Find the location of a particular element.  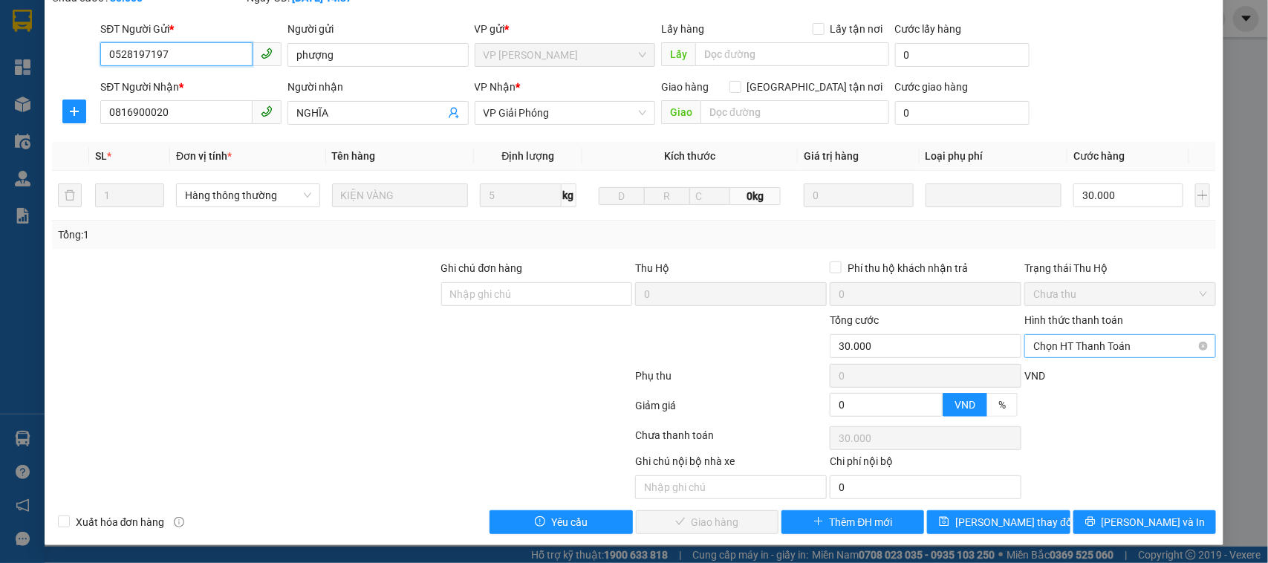

div: Trạng thái Thu Hộ is located at coordinates (1120, 268).